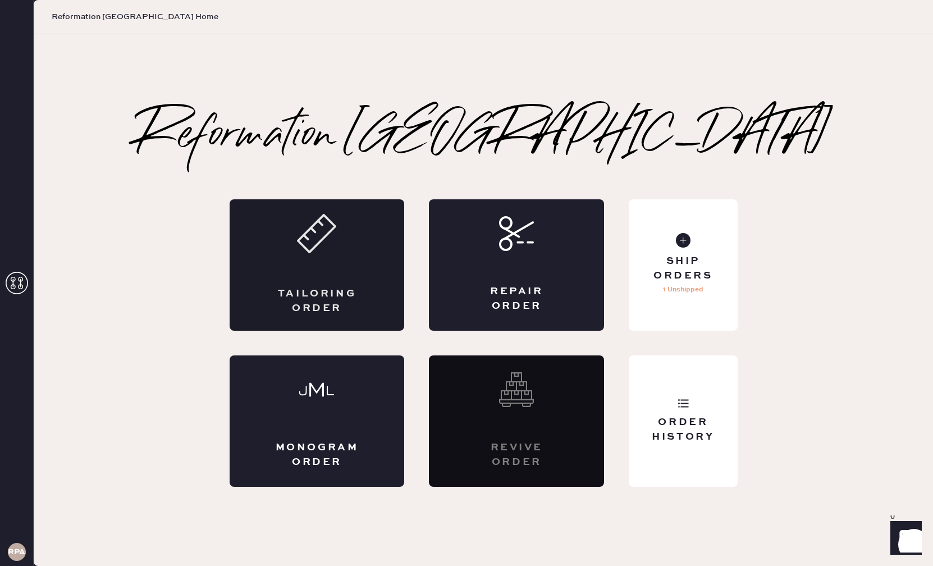  Describe the element at coordinates (683, 268) in the screenshot. I see `div: Ship Orders` at that location.